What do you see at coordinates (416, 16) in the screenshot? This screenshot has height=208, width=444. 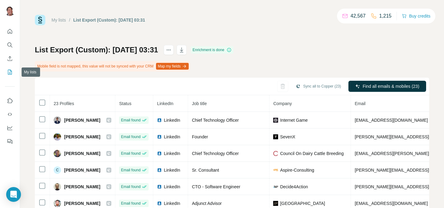 I see `button: Buy credits` at bounding box center [416, 16].